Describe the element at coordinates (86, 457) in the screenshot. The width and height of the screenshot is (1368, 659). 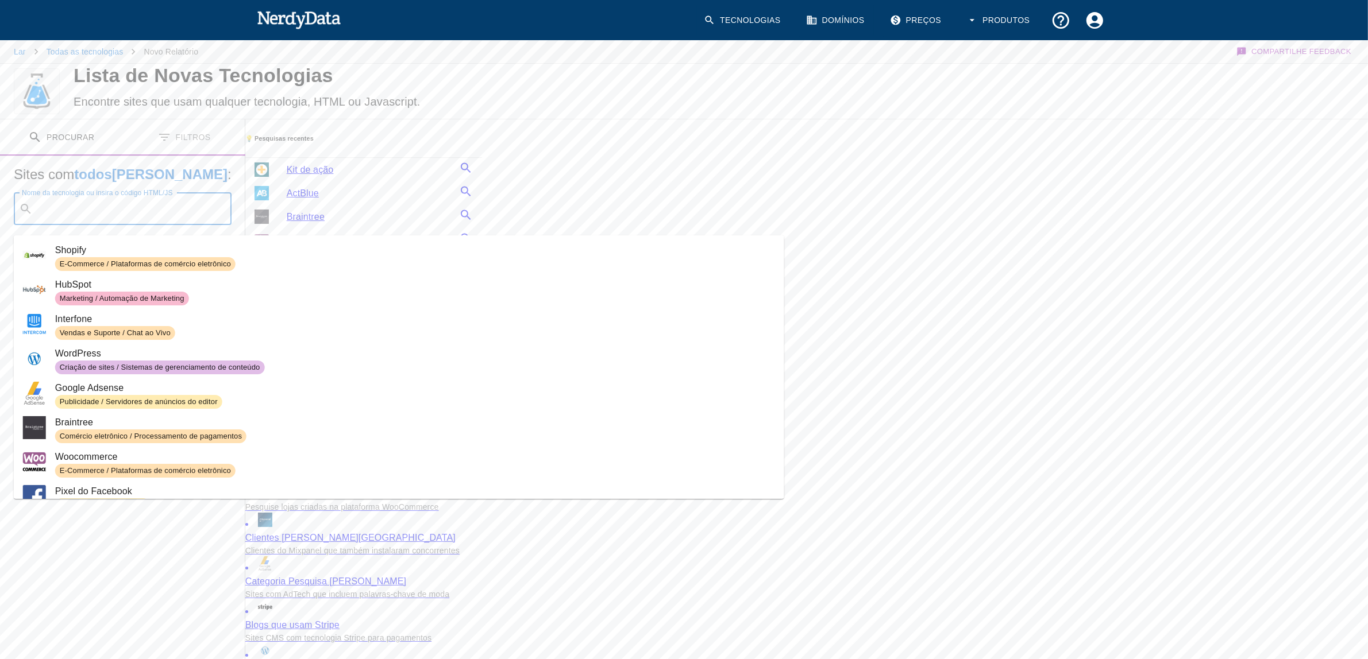
I see `font: Woocommerce` at that location.